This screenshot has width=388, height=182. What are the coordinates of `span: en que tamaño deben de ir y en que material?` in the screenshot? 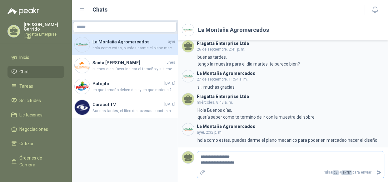 It's located at (134, 90).